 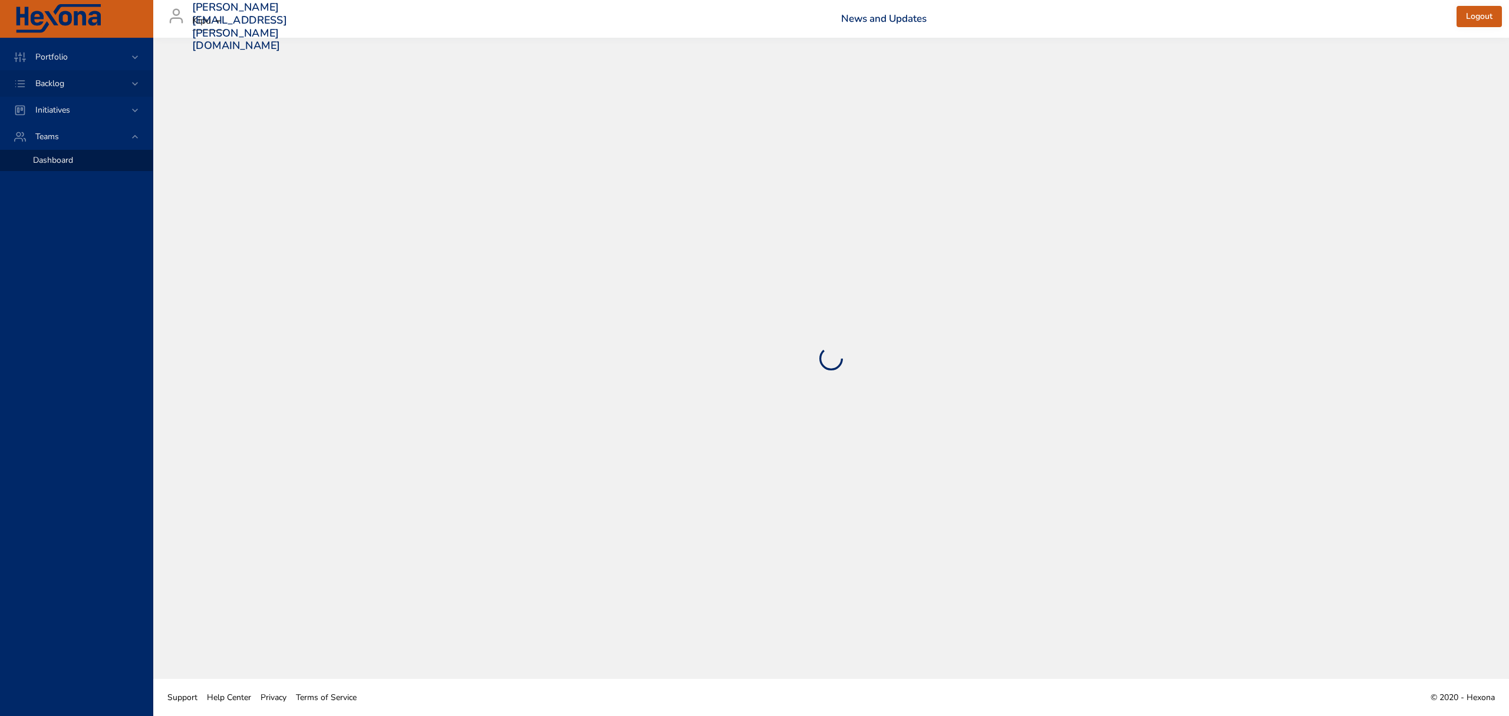 What do you see at coordinates (1479, 17) in the screenshot?
I see `button: Logout` at bounding box center [1479, 17].